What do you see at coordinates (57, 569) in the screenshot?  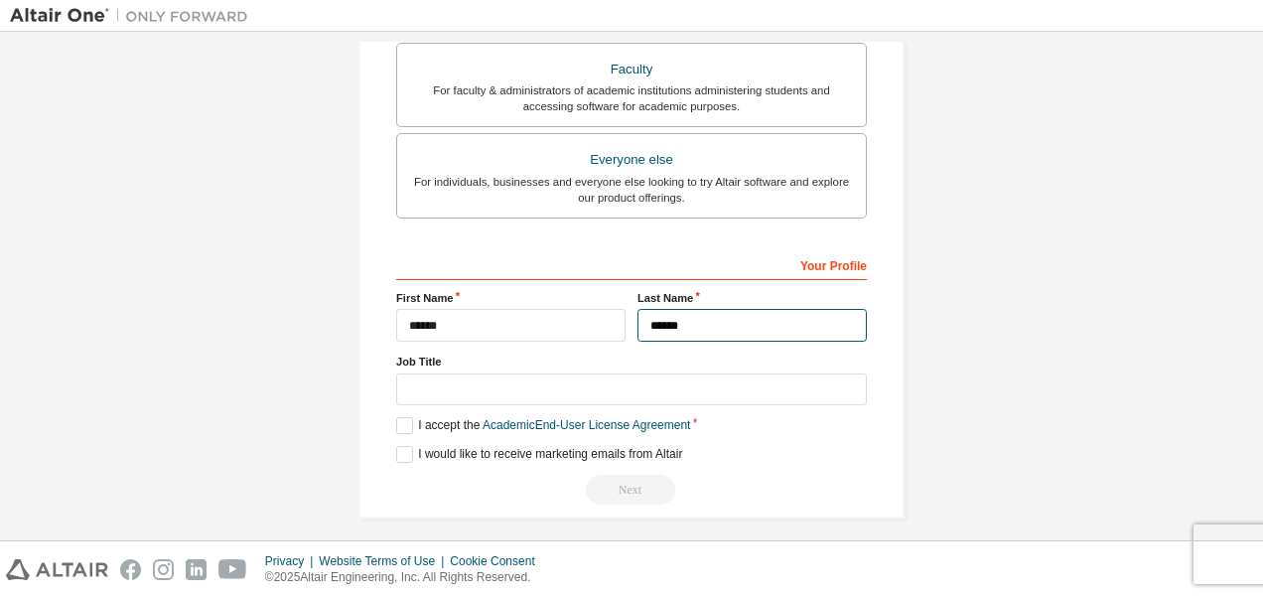 I see `img: altair_logo.svg` at bounding box center [57, 569].